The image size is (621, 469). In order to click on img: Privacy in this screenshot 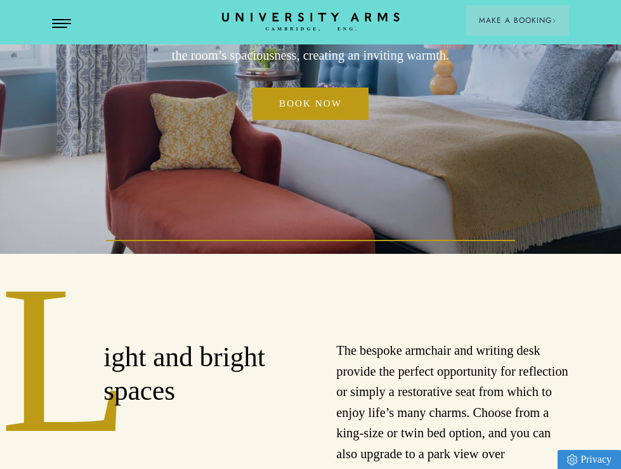, I will do `click(572, 459)`.